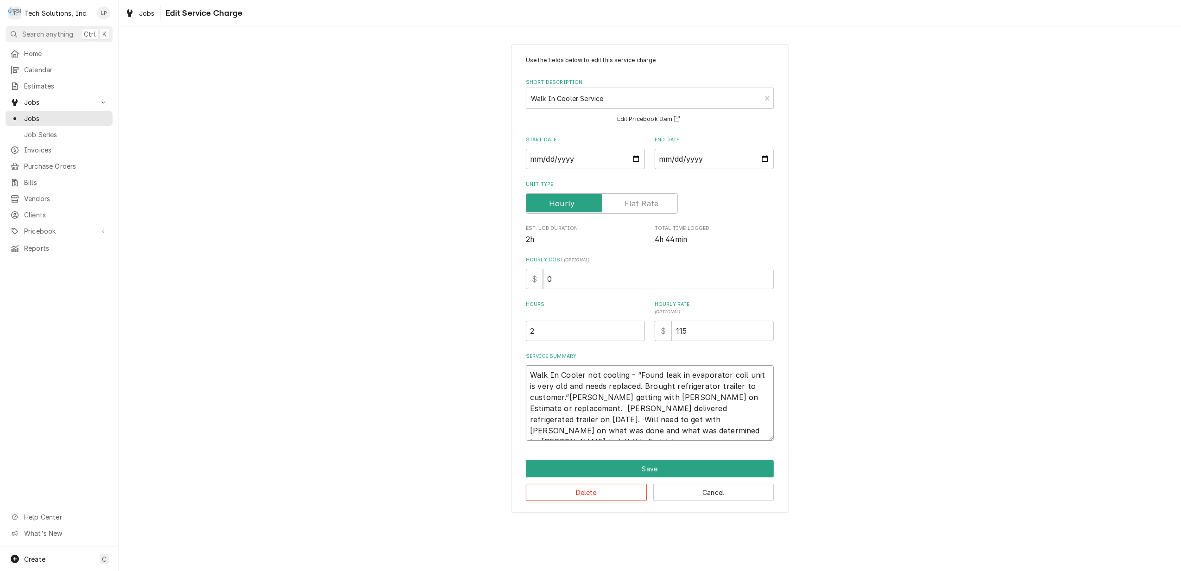 This screenshot has height=571, width=1181. I want to click on a: Go to Pricebook, so click(59, 231).